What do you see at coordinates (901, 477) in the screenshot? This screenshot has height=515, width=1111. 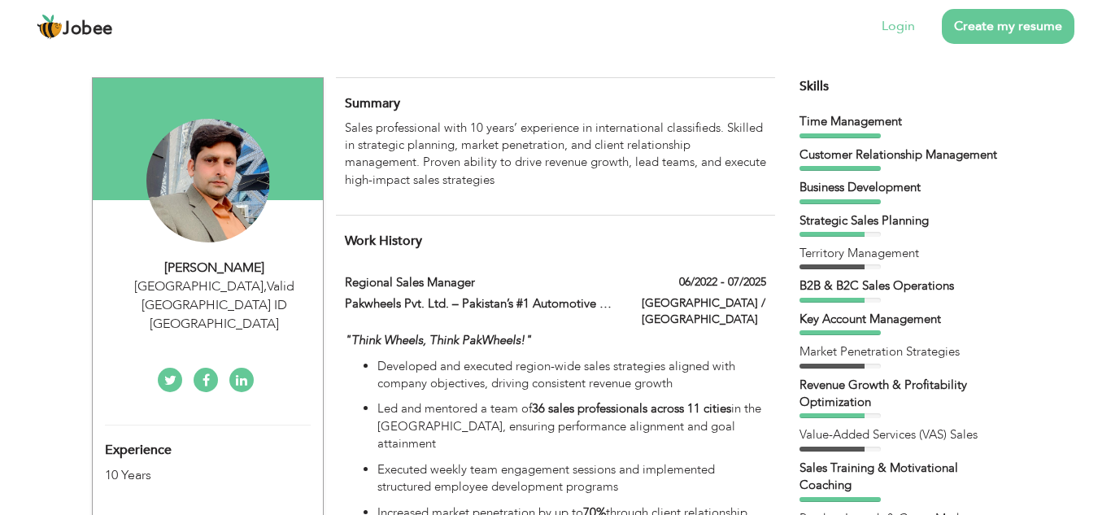 I see `div: Sales Training & Motivational Coaching` at bounding box center [901, 477].